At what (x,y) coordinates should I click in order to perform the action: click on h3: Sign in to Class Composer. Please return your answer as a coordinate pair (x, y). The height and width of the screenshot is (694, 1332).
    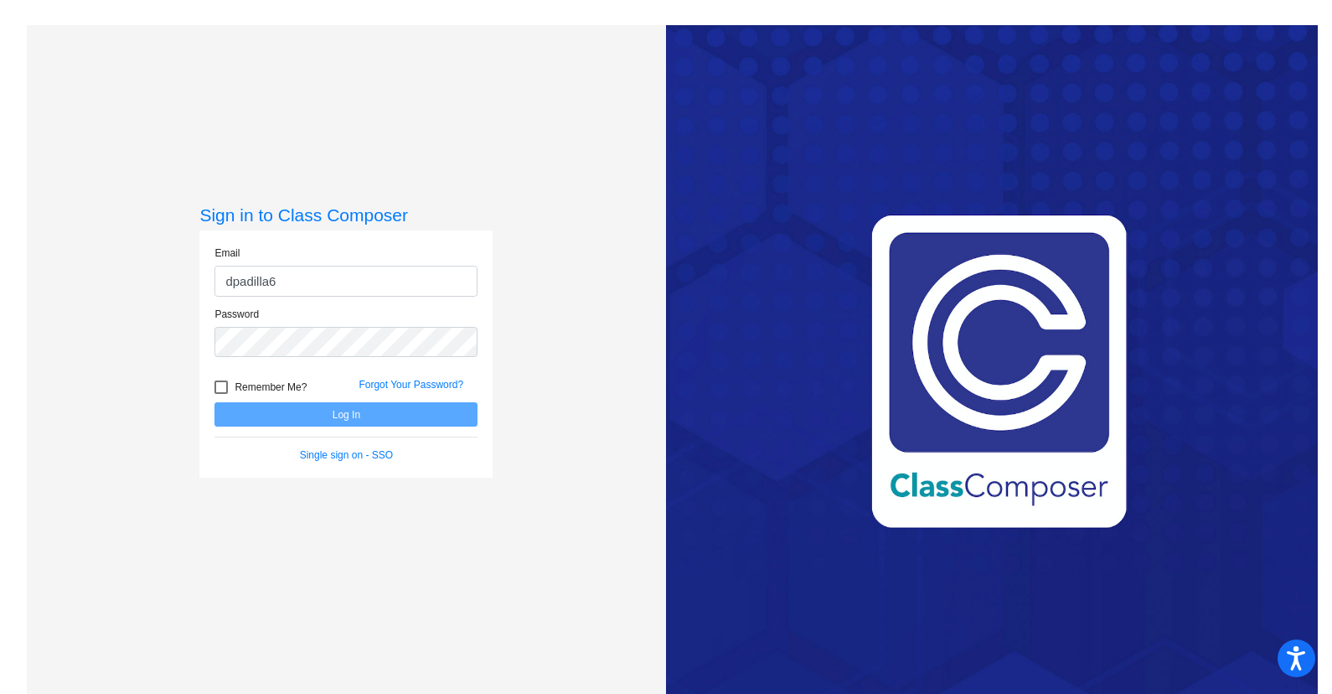
    Looking at the image, I should click on (346, 214).